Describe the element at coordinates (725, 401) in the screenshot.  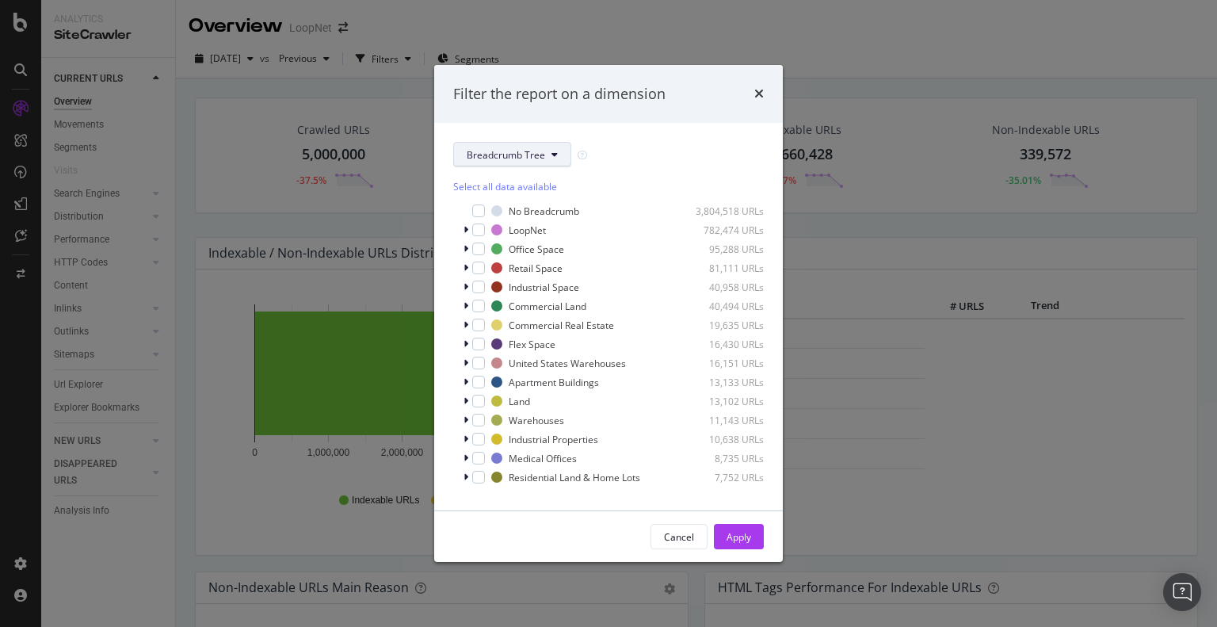
I see `div: 13,102 URLs` at that location.